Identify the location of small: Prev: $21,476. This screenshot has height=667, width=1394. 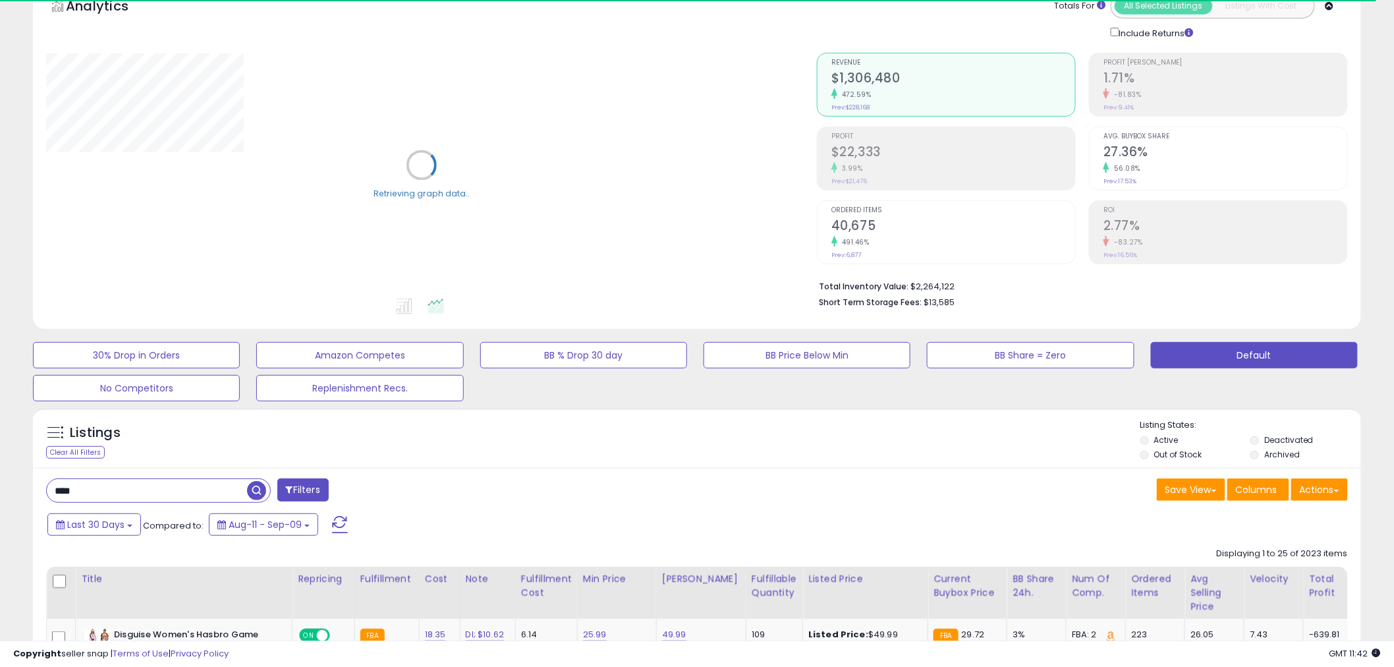
(849, 181).